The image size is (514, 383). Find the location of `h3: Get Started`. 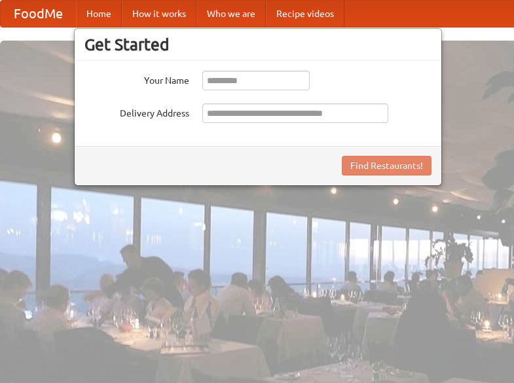

h3: Get Started is located at coordinates (258, 45).